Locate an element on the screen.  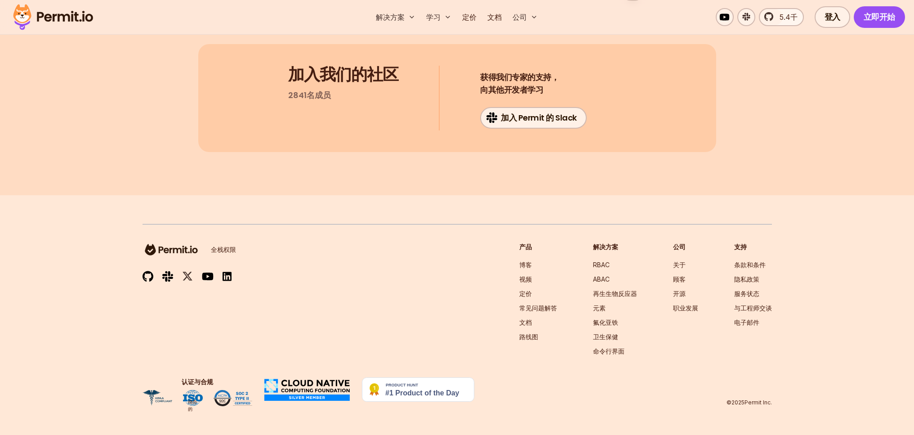
img: 许可证标志 is located at coordinates (53, 17).